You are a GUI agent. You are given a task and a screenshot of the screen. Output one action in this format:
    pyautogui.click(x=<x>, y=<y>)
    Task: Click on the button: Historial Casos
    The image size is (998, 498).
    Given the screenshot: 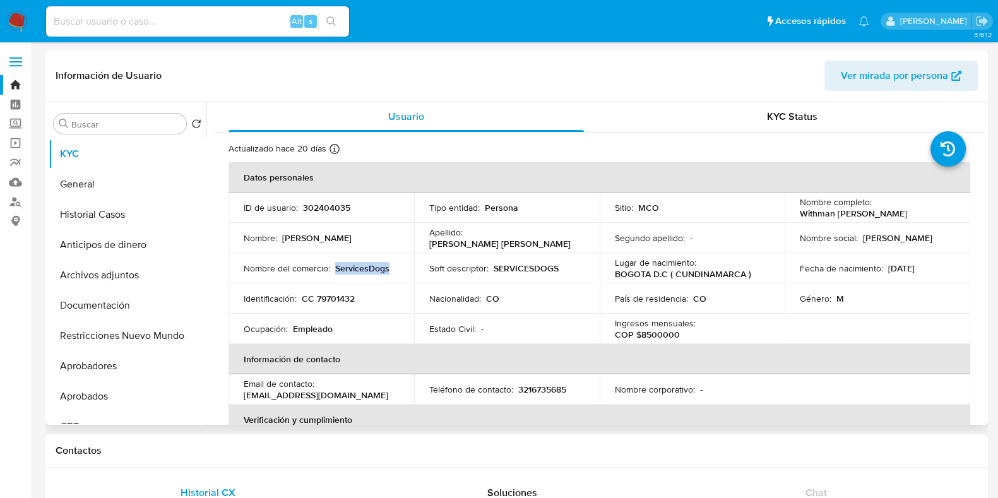 What is the action you would take?
    pyautogui.click(x=128, y=215)
    